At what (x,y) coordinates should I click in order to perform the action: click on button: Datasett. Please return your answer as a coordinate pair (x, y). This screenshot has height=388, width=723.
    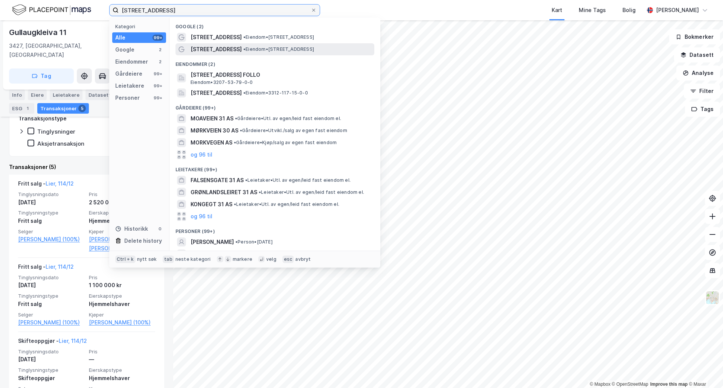
    Looking at the image, I should click on (697, 55).